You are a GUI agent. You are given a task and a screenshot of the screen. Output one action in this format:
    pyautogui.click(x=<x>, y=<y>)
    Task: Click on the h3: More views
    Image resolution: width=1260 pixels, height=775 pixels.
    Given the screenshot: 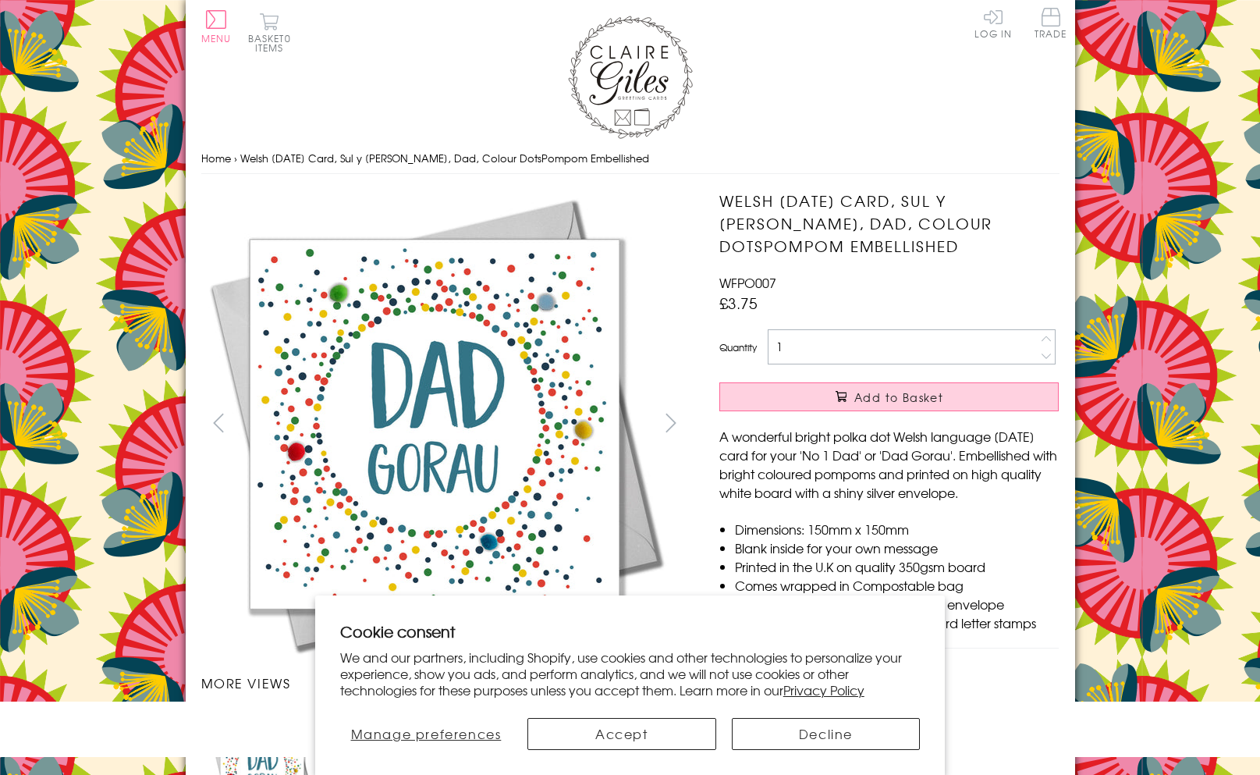 What is the action you would take?
    pyautogui.click(x=445, y=683)
    